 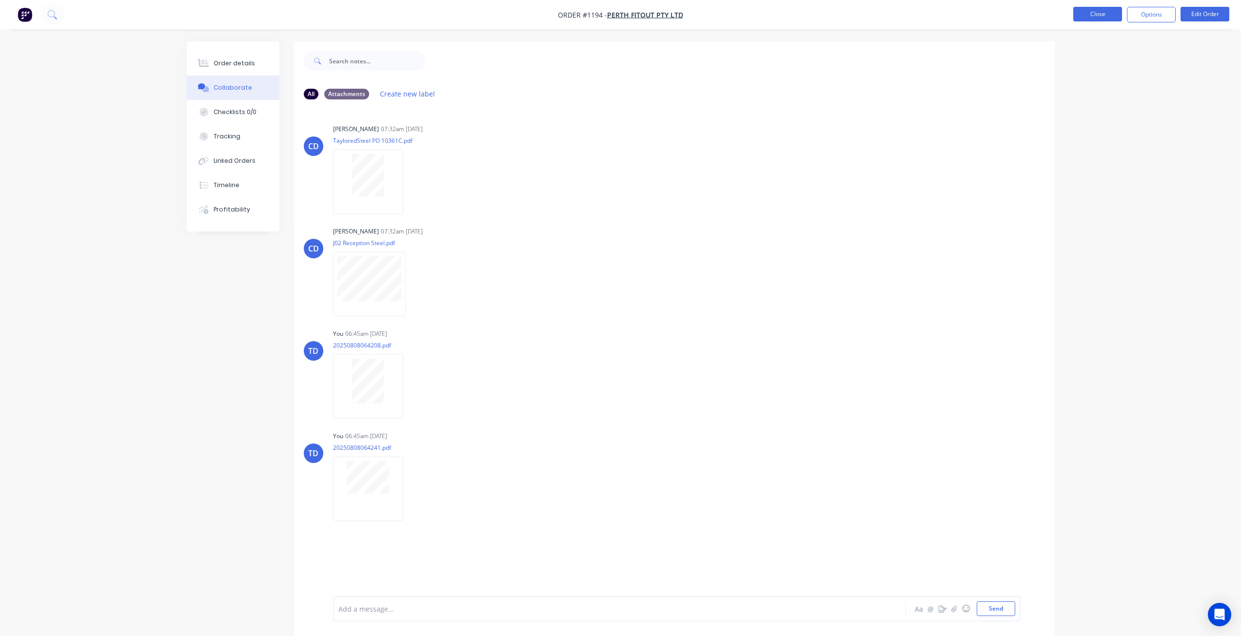 I want to click on button: Timeline, so click(x=233, y=185).